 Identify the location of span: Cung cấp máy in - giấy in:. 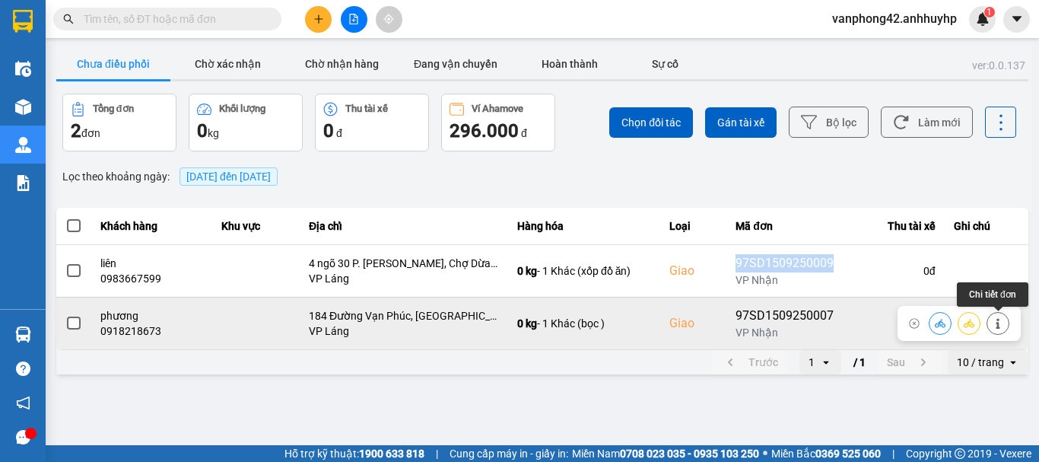
(509, 453).